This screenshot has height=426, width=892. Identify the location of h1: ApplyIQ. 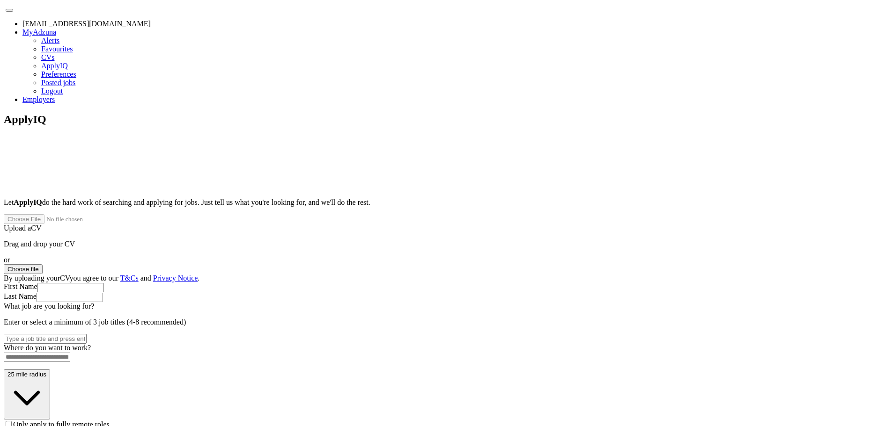
(446, 119).